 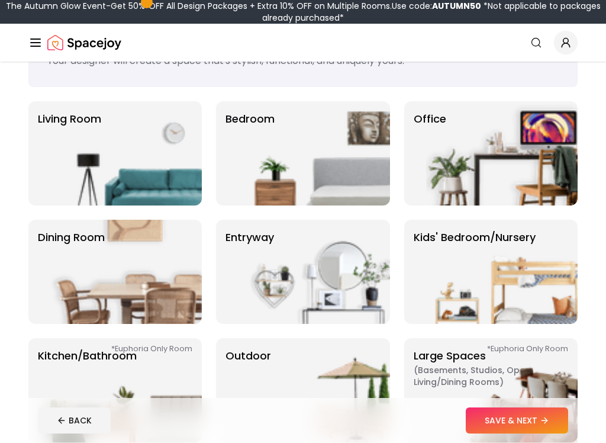 What do you see at coordinates (502, 390) in the screenshot?
I see `img: Large Spaces *Euphoria Only` at bounding box center [502, 390].